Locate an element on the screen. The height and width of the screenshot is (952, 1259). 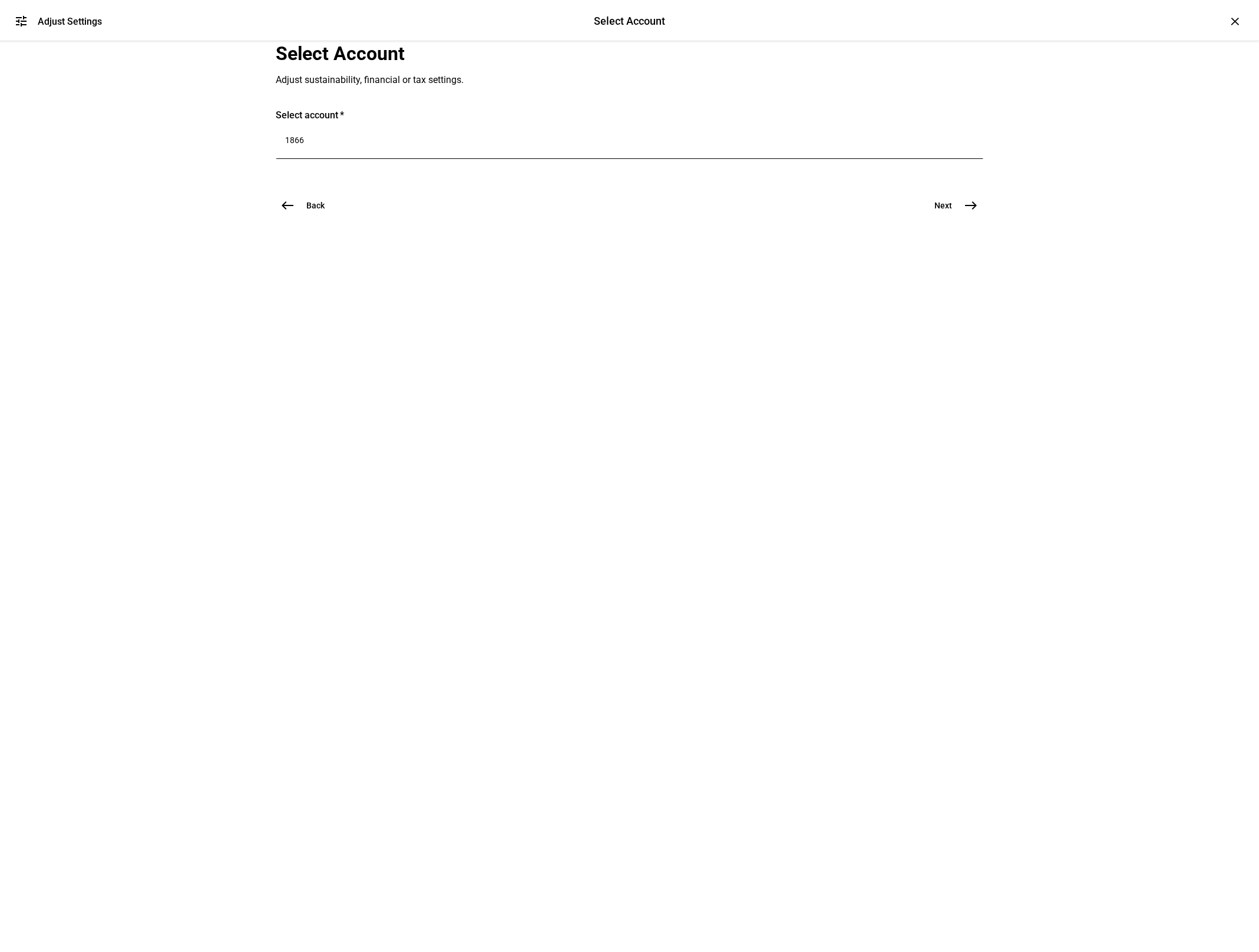
mat-icon: west is located at coordinates (288, 206).